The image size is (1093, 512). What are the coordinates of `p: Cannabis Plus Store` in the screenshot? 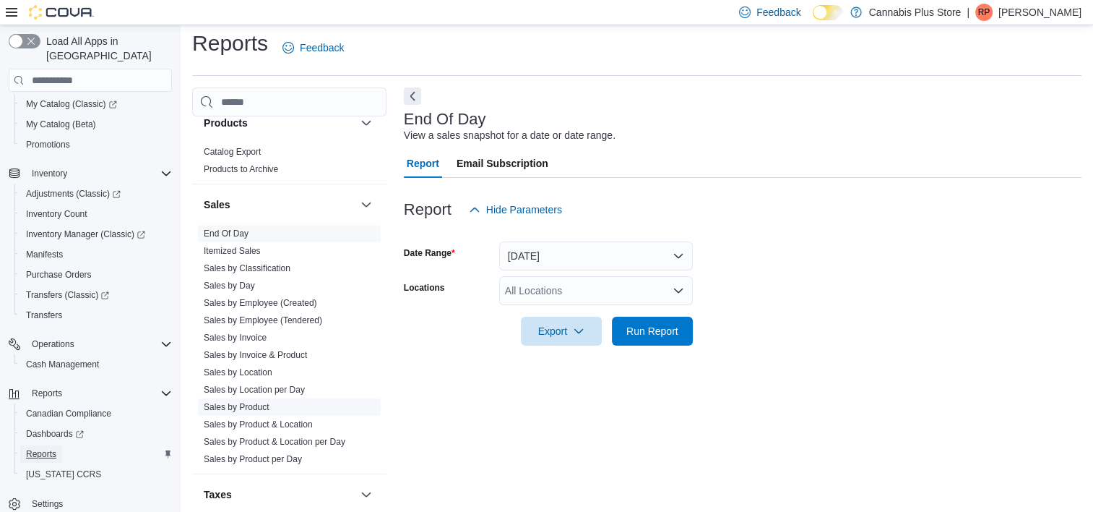 It's located at (916, 12).